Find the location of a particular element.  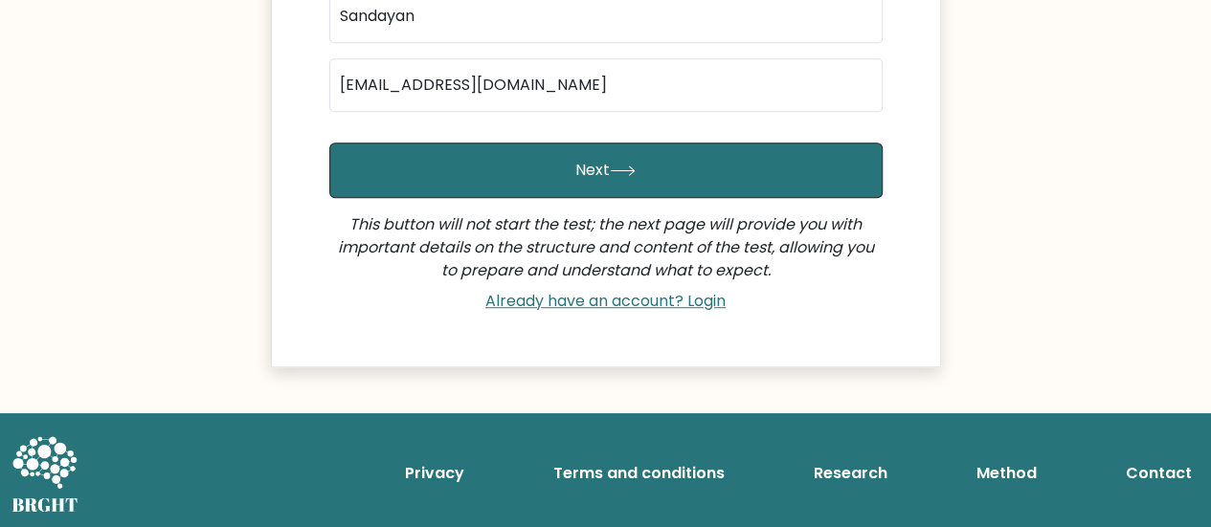

a: Already have an account? Login is located at coordinates (605, 301).